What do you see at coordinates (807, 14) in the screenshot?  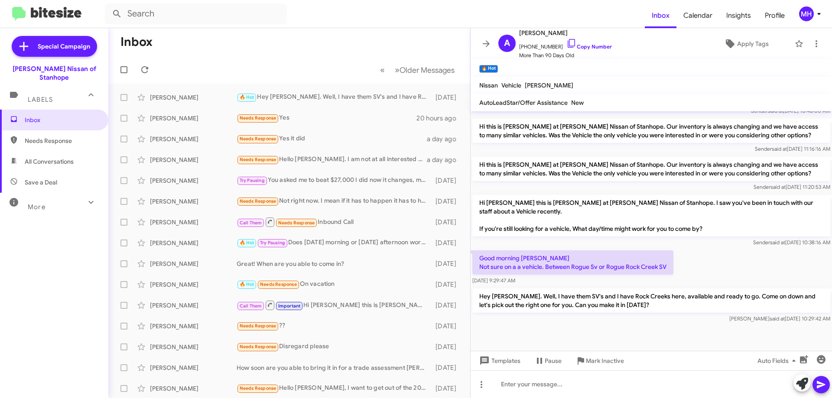 I see `div: MH` at bounding box center [807, 14].